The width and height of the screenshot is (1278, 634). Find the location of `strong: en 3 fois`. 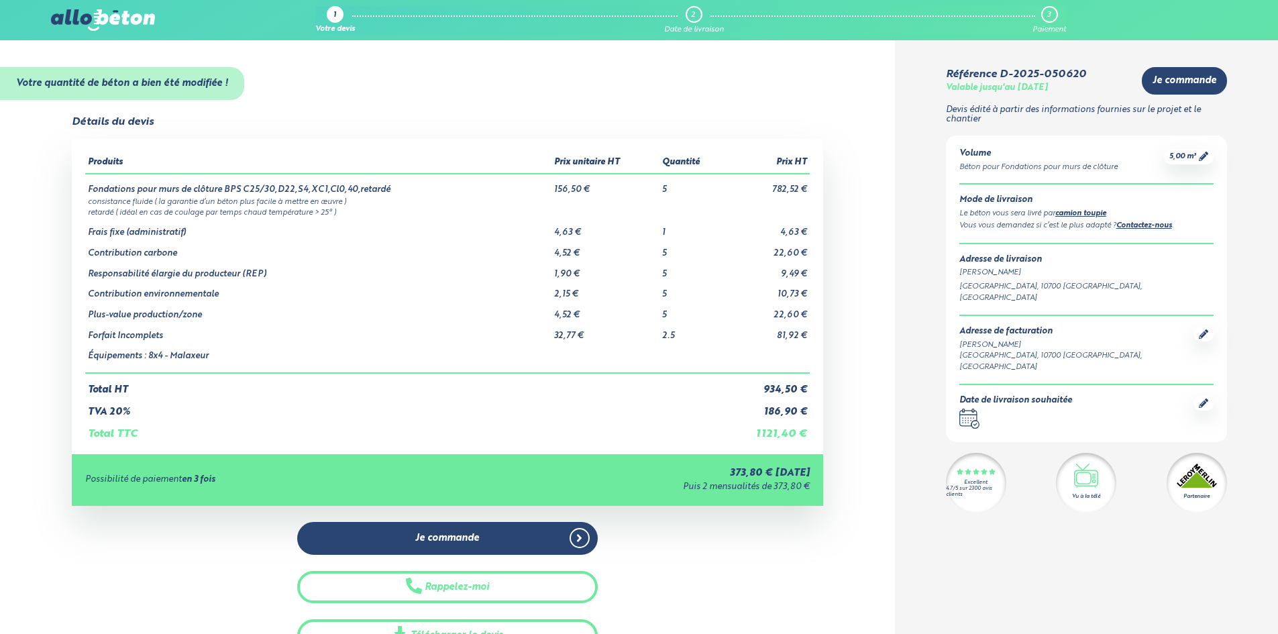

strong: en 3 fois is located at coordinates (199, 479).